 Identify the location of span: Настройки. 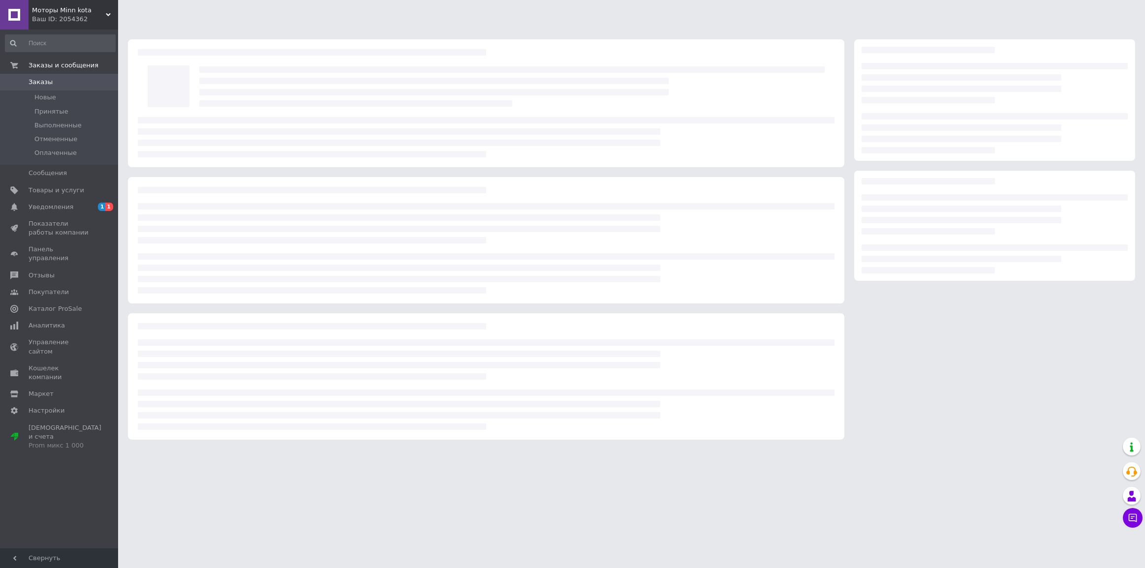
(46, 411).